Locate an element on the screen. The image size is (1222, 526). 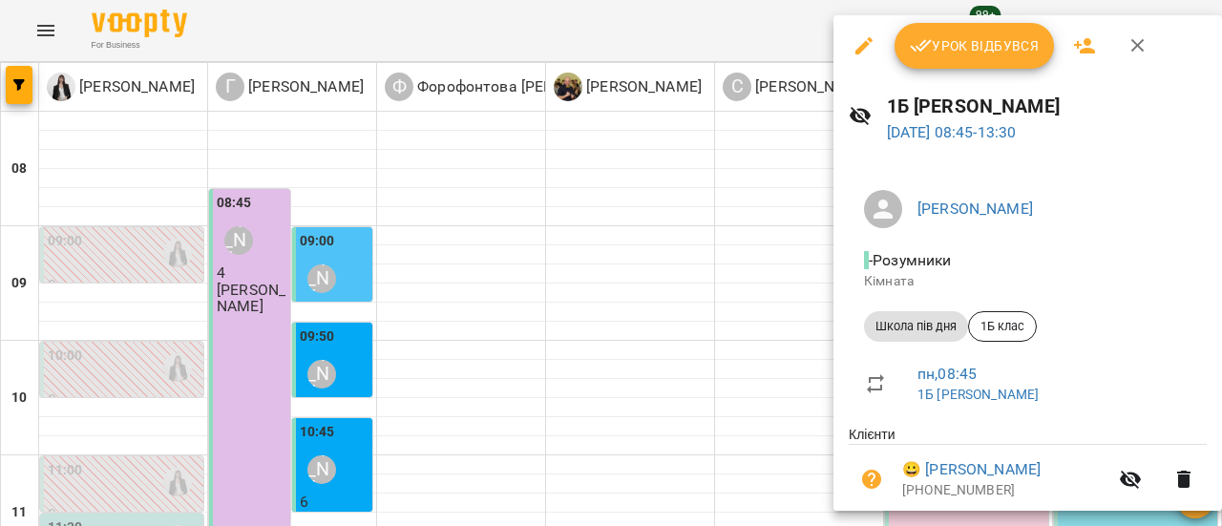
p: Кімната is located at coordinates (1027, 282).